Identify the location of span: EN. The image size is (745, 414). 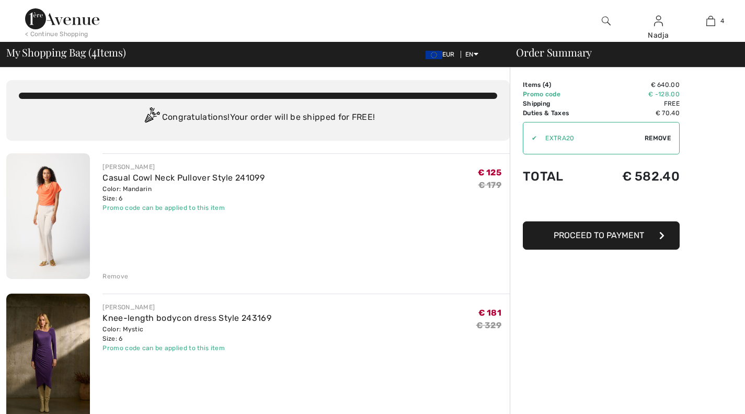
(472, 54).